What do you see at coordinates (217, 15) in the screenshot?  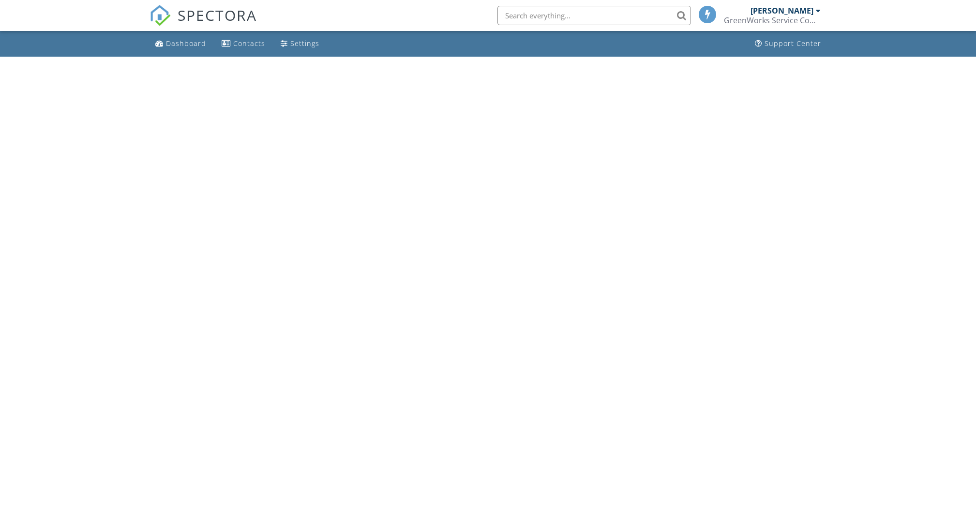 I see `span: SPECTORA` at bounding box center [217, 15].